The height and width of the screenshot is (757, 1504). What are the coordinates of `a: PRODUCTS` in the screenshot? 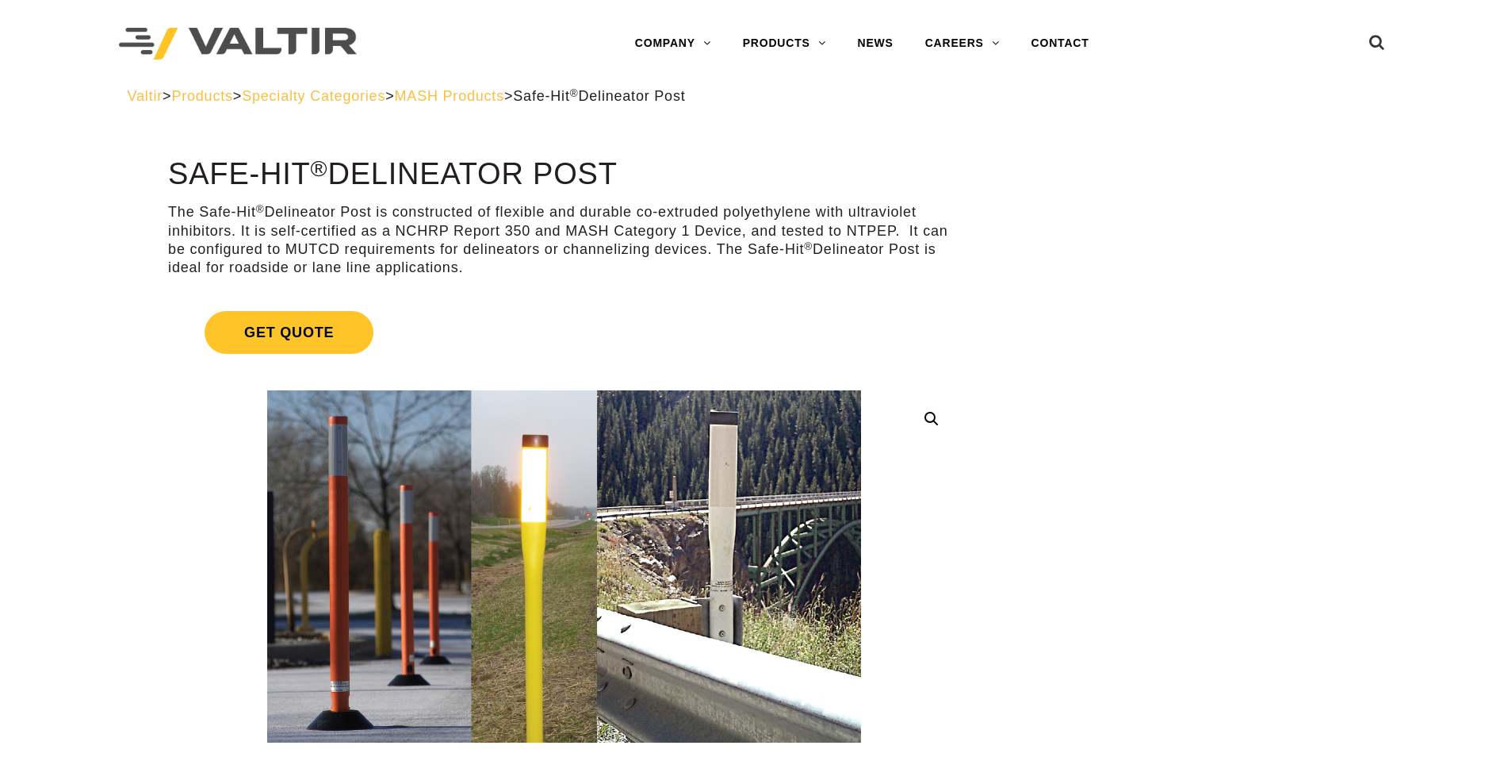 It's located at (784, 44).